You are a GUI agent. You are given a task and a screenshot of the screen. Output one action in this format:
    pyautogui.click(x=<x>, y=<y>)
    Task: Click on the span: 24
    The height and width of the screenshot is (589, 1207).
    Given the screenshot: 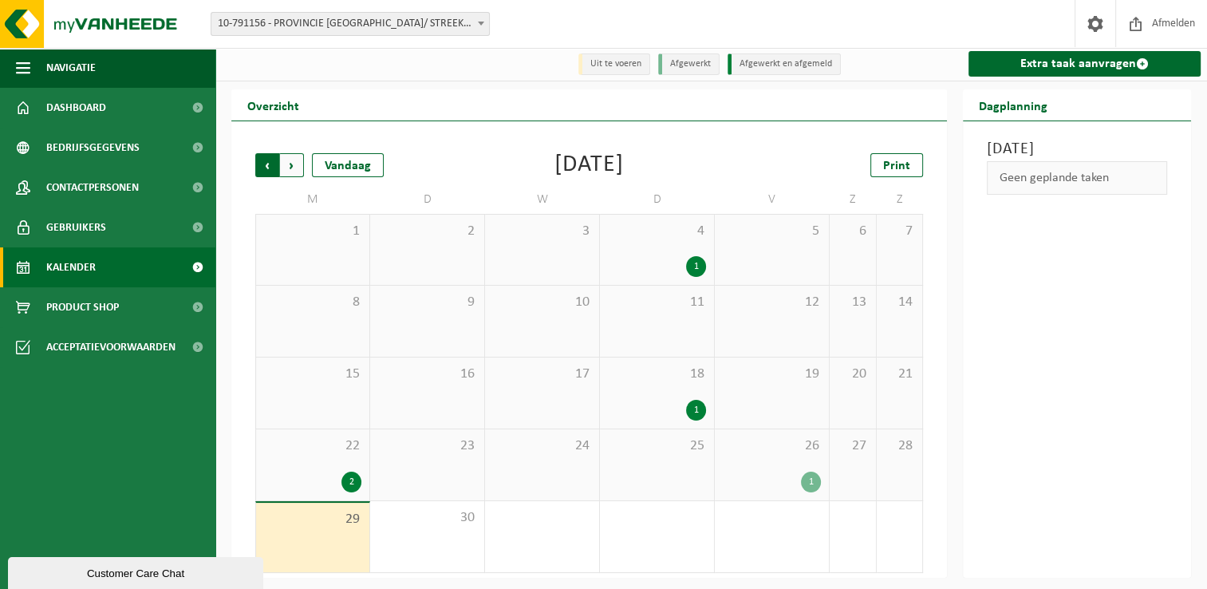 What is the action you would take?
    pyautogui.click(x=542, y=446)
    